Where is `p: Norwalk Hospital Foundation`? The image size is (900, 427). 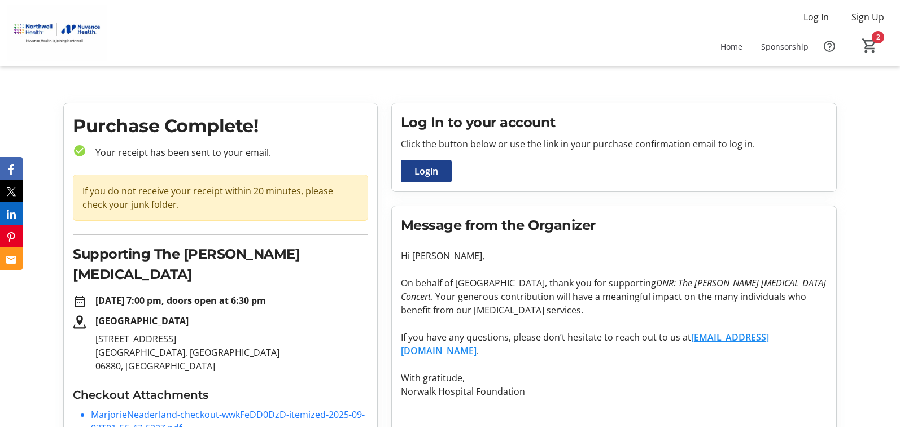
p: Norwalk Hospital Foundation is located at coordinates (614, 391).